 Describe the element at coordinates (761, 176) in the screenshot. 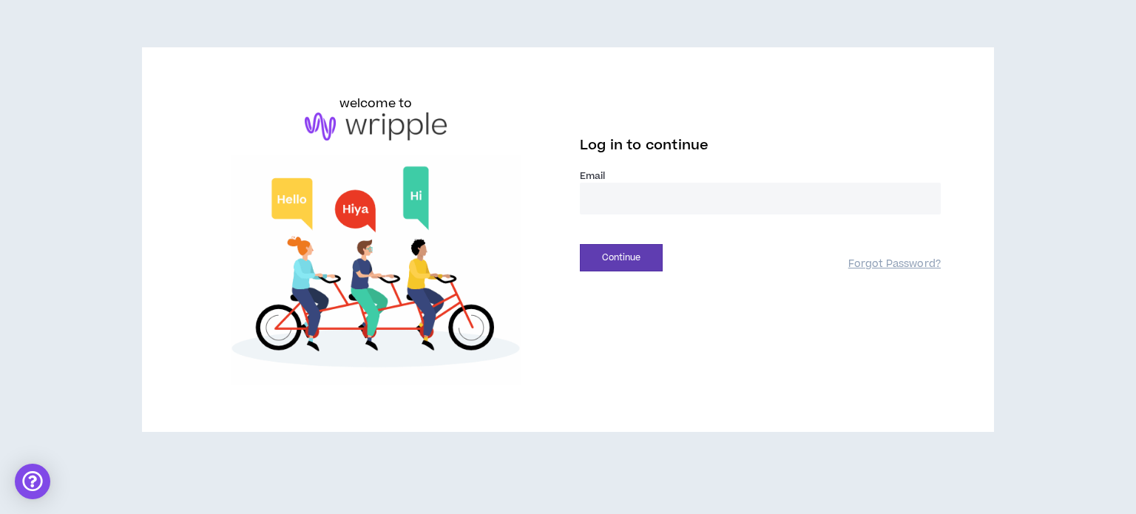

I see `label: Email` at that location.